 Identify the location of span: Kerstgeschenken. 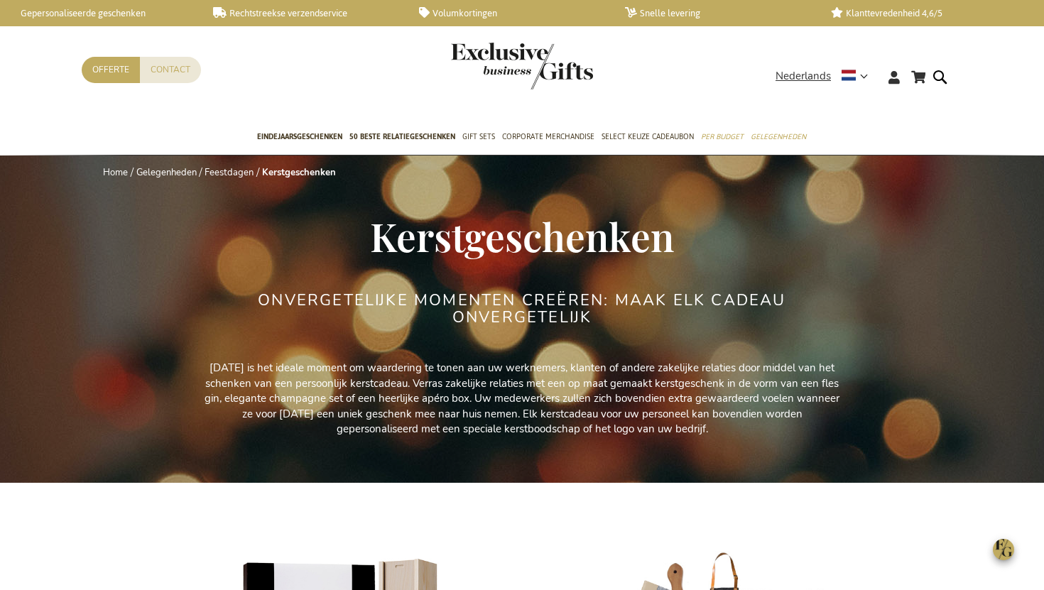
(522, 236).